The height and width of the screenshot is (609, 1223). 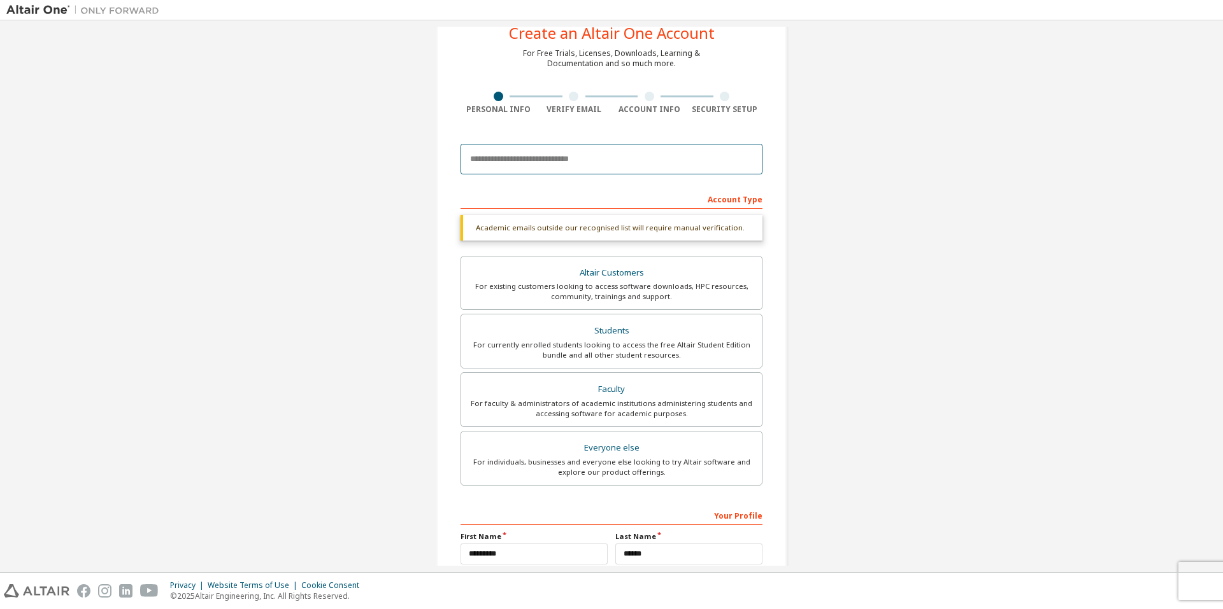 What do you see at coordinates (574, 110) in the screenshot?
I see `div: Verify Email` at bounding box center [574, 110].